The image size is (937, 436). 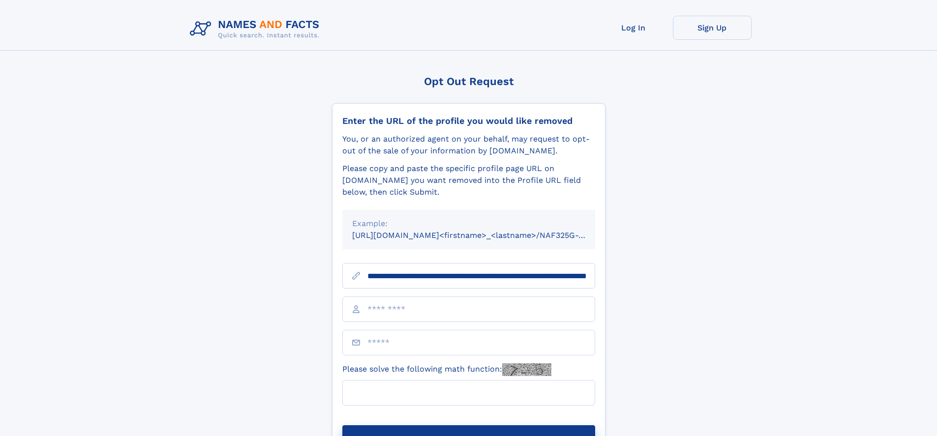 I want to click on div: Enter the URL of the profile you would like removed, so click(x=469, y=121).